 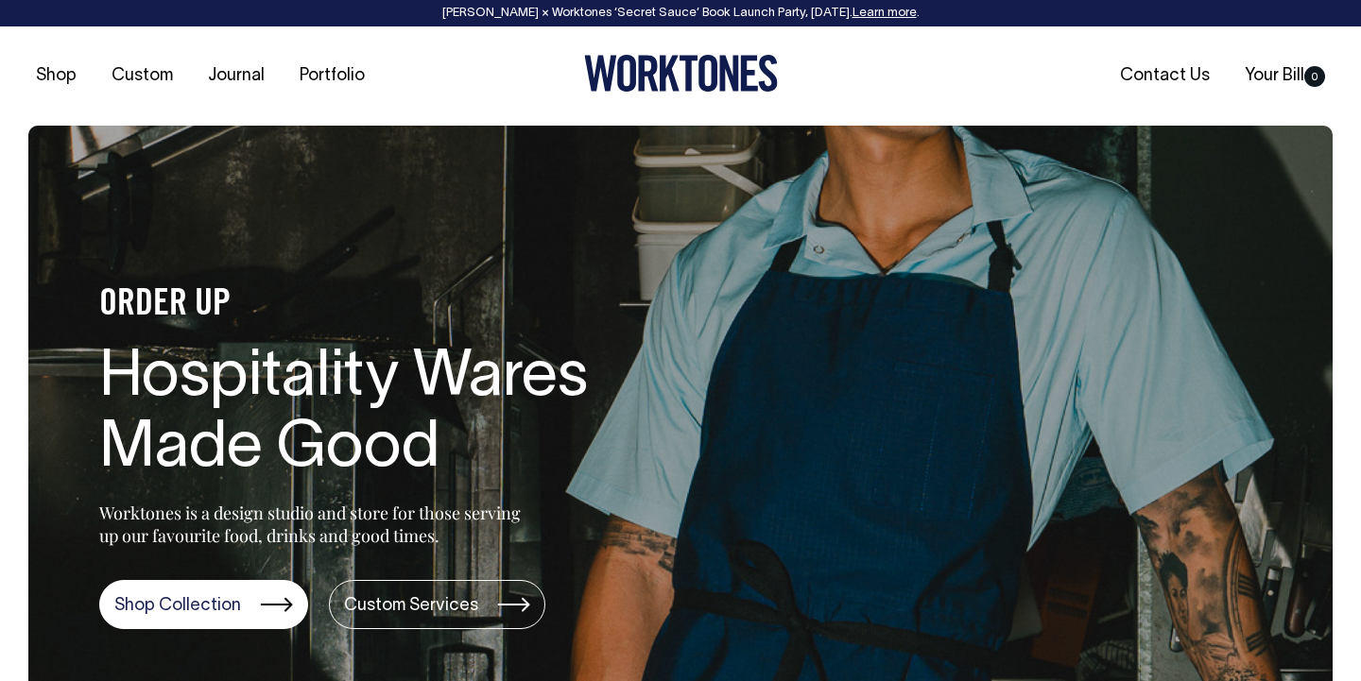 I want to click on a: Portfolio, so click(x=332, y=76).